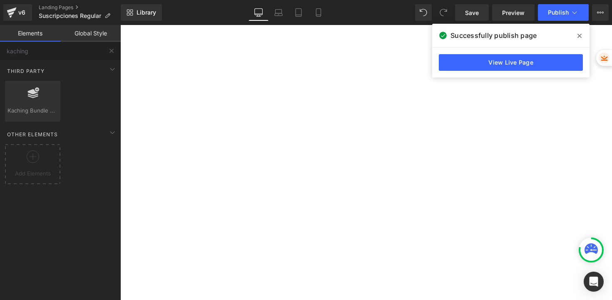 The width and height of the screenshot is (612, 300). I want to click on div: Open Intercom Messenger, so click(593, 281).